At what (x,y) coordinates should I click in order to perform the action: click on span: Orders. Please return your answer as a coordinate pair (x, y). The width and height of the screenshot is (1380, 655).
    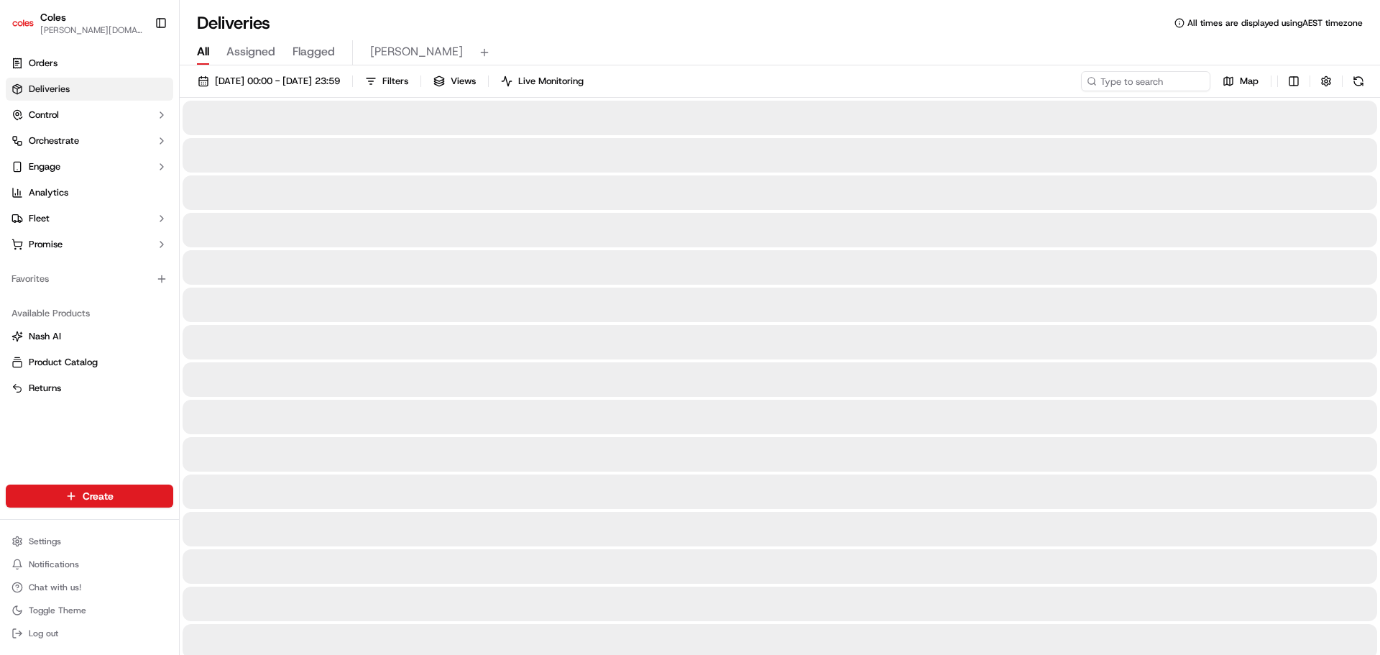
    Looking at the image, I should click on (43, 63).